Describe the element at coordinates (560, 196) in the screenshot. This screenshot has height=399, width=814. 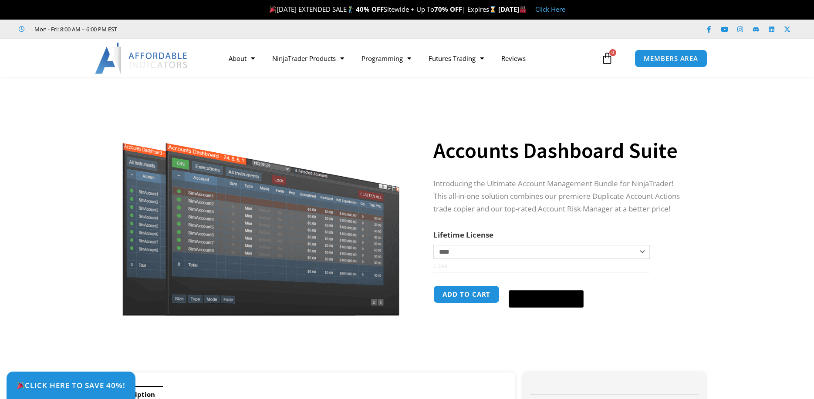
I see `p: Introducing the Ultimate Account Management Bundle for NinjaTrader! This all-in-one solution comb...` at that location.